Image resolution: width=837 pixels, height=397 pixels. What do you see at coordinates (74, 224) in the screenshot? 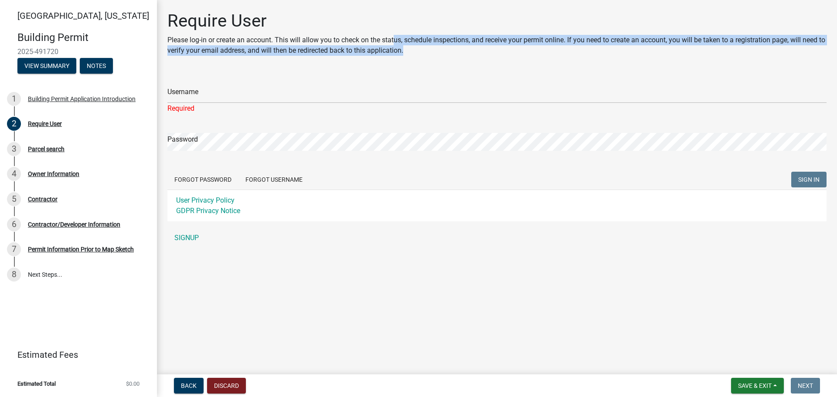
I see `div: Contractor/Developer Information` at bounding box center [74, 224].